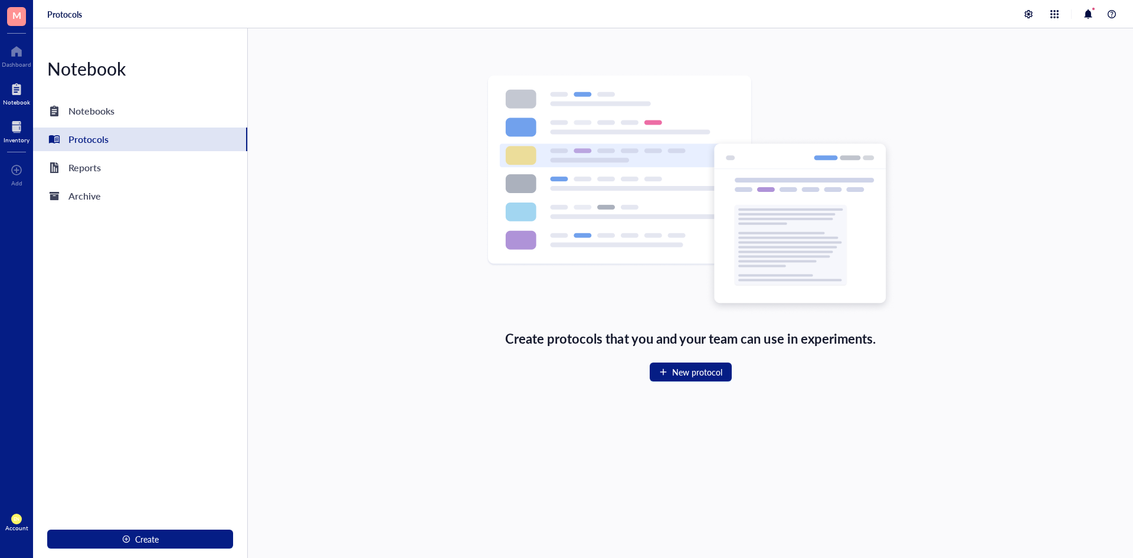  What do you see at coordinates (697, 372) in the screenshot?
I see `span: New protocol` at bounding box center [697, 372].